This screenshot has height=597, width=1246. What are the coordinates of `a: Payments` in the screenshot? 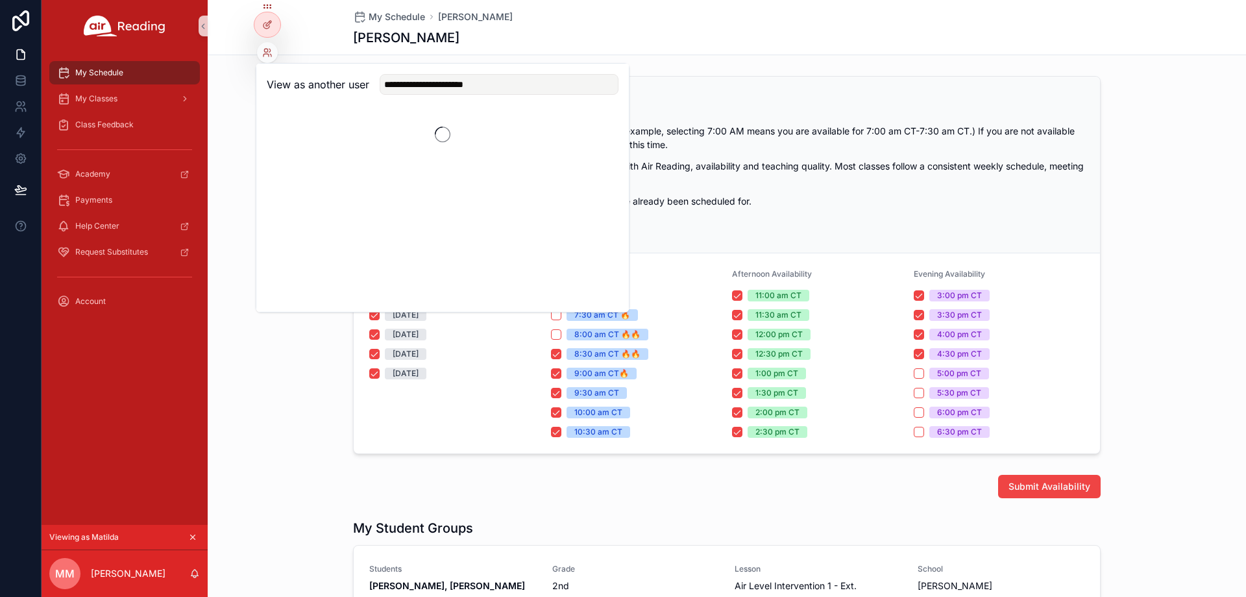 It's located at (125, 200).